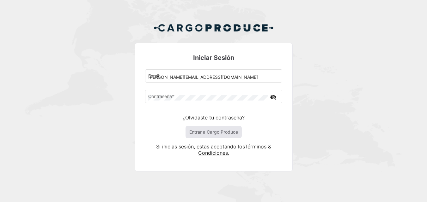 This screenshot has height=202, width=427. What do you see at coordinates (213, 58) in the screenshot?
I see `h3: Iniciar Sesión` at bounding box center [213, 58].